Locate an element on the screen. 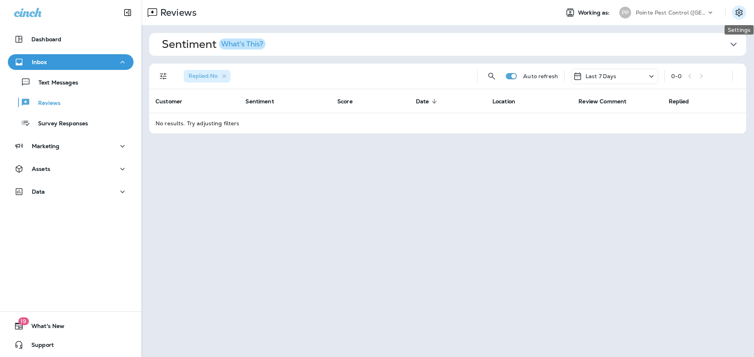  button: Inbox is located at coordinates (71, 62).